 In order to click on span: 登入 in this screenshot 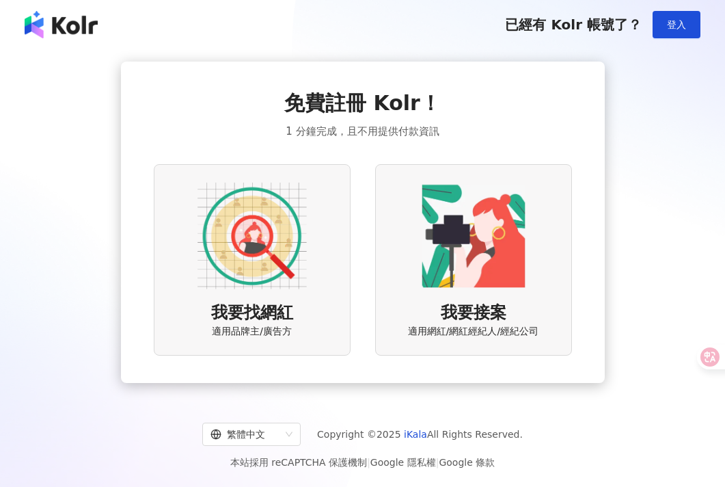, I will do `click(677, 25)`.